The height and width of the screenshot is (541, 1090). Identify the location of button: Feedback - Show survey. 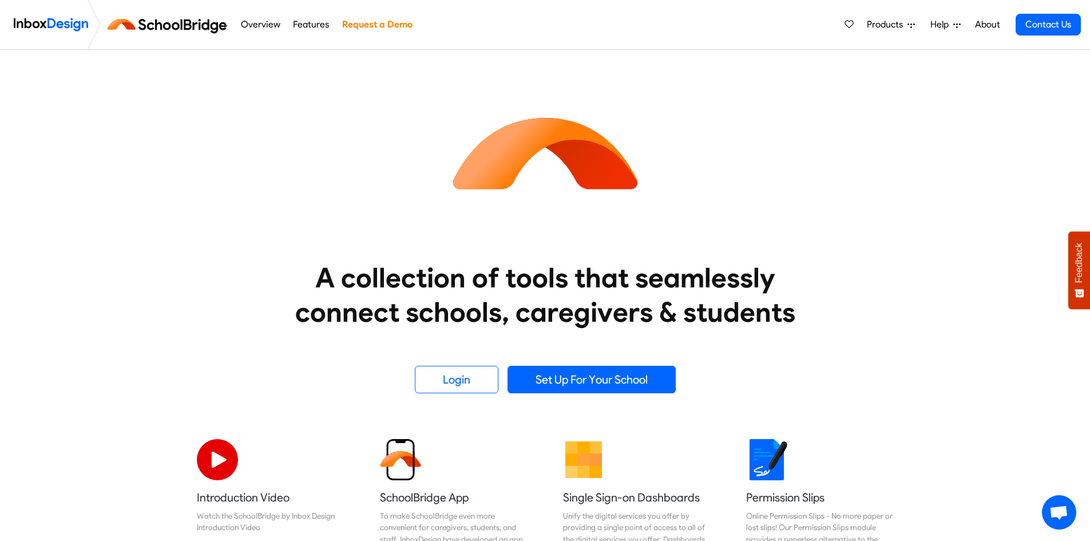
(1079, 270).